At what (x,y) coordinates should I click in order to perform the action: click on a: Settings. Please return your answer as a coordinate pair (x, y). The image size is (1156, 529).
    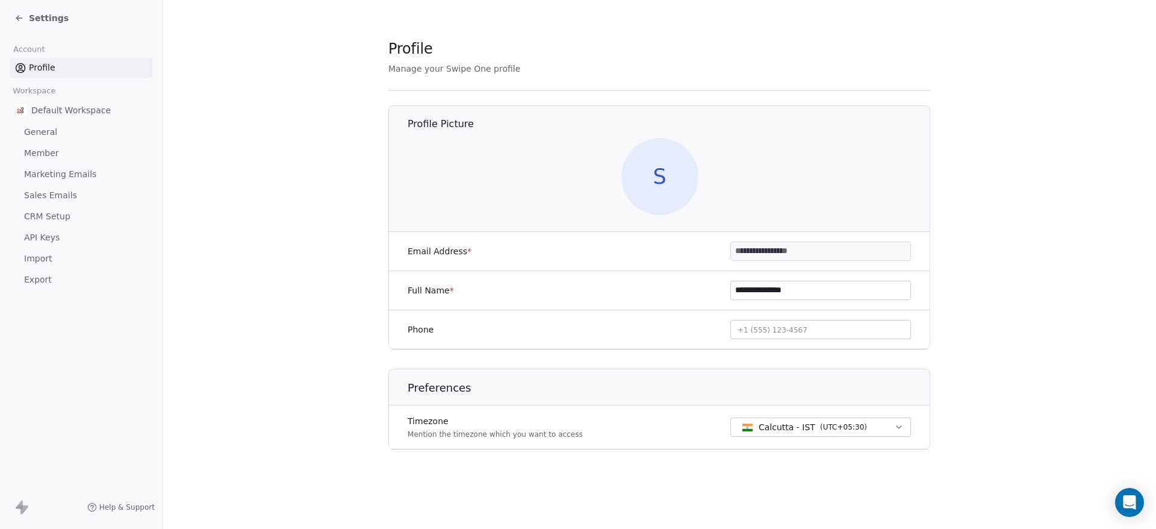
    Looking at the image, I should click on (42, 18).